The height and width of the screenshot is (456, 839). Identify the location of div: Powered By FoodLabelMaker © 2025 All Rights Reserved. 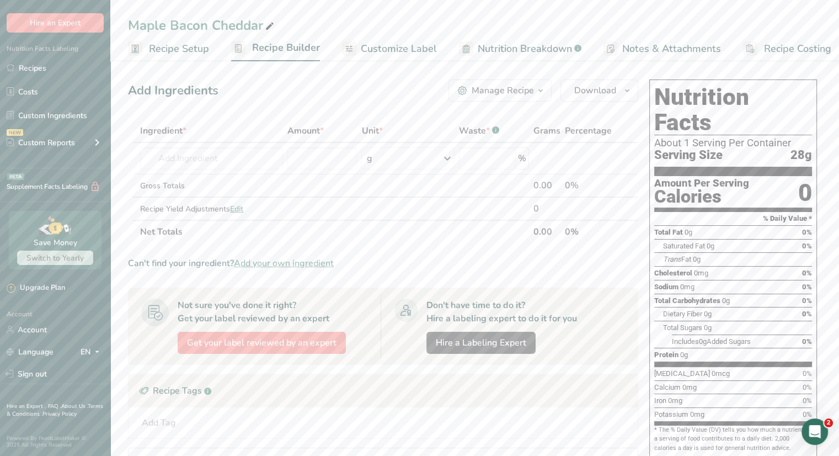
(55, 441).